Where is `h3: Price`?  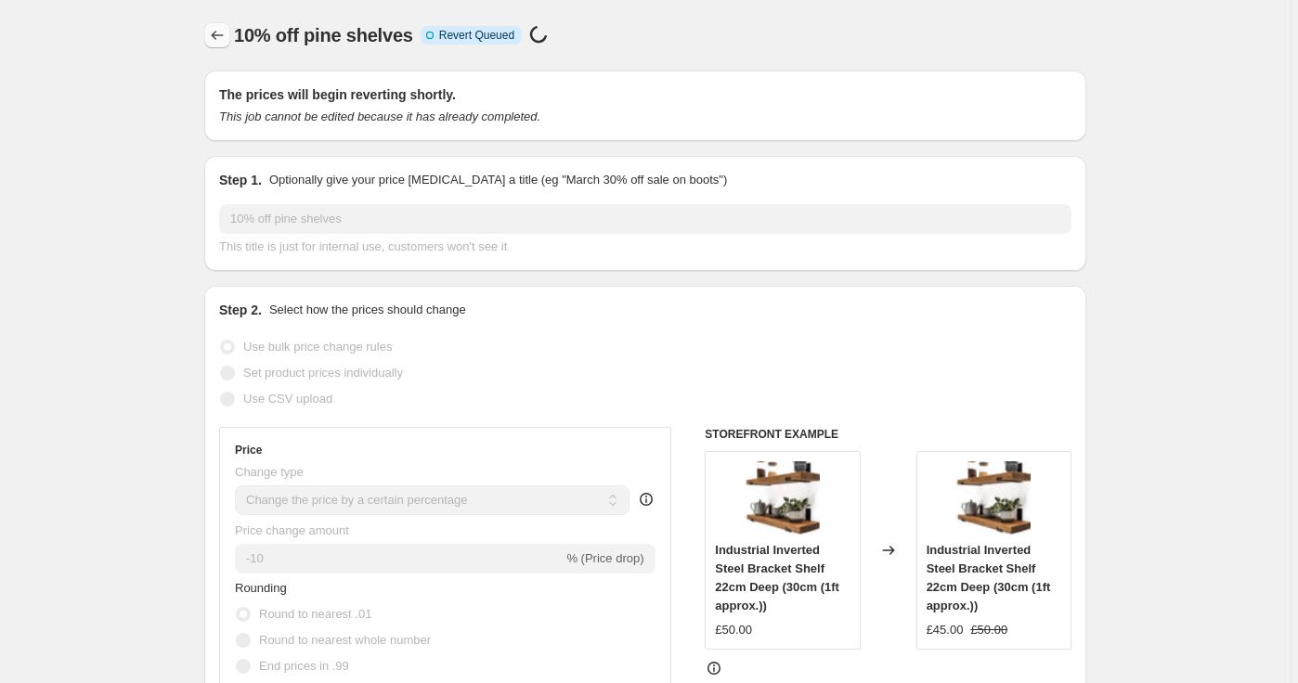
h3: Price is located at coordinates (248, 450).